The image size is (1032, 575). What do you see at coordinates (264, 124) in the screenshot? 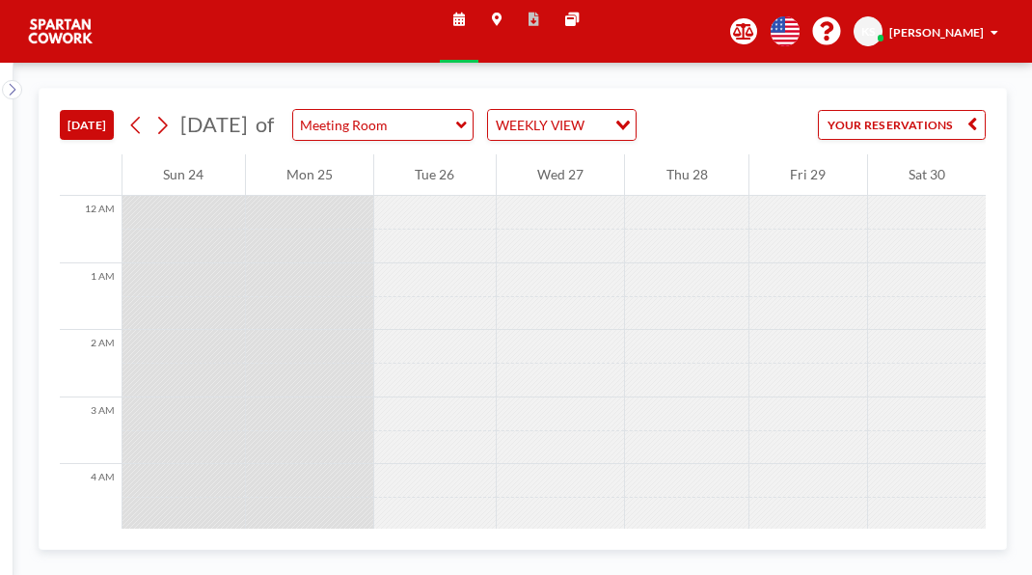
I see `span: of` at bounding box center [264, 124].